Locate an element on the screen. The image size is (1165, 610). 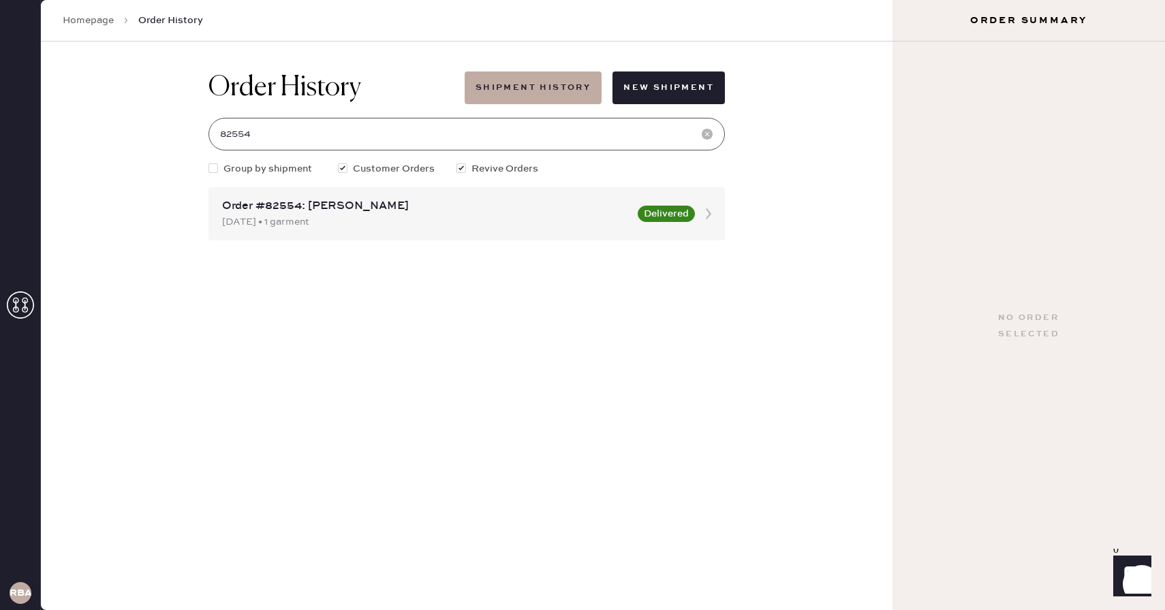
button: New Shipment is located at coordinates (668, 88).